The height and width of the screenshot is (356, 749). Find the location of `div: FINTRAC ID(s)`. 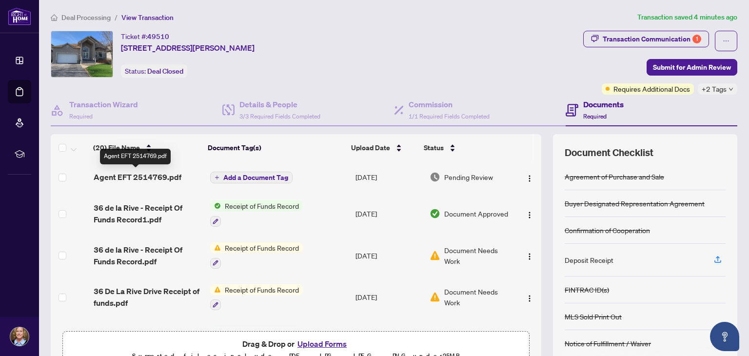

div: FINTRAC ID(s) is located at coordinates (586, 290).